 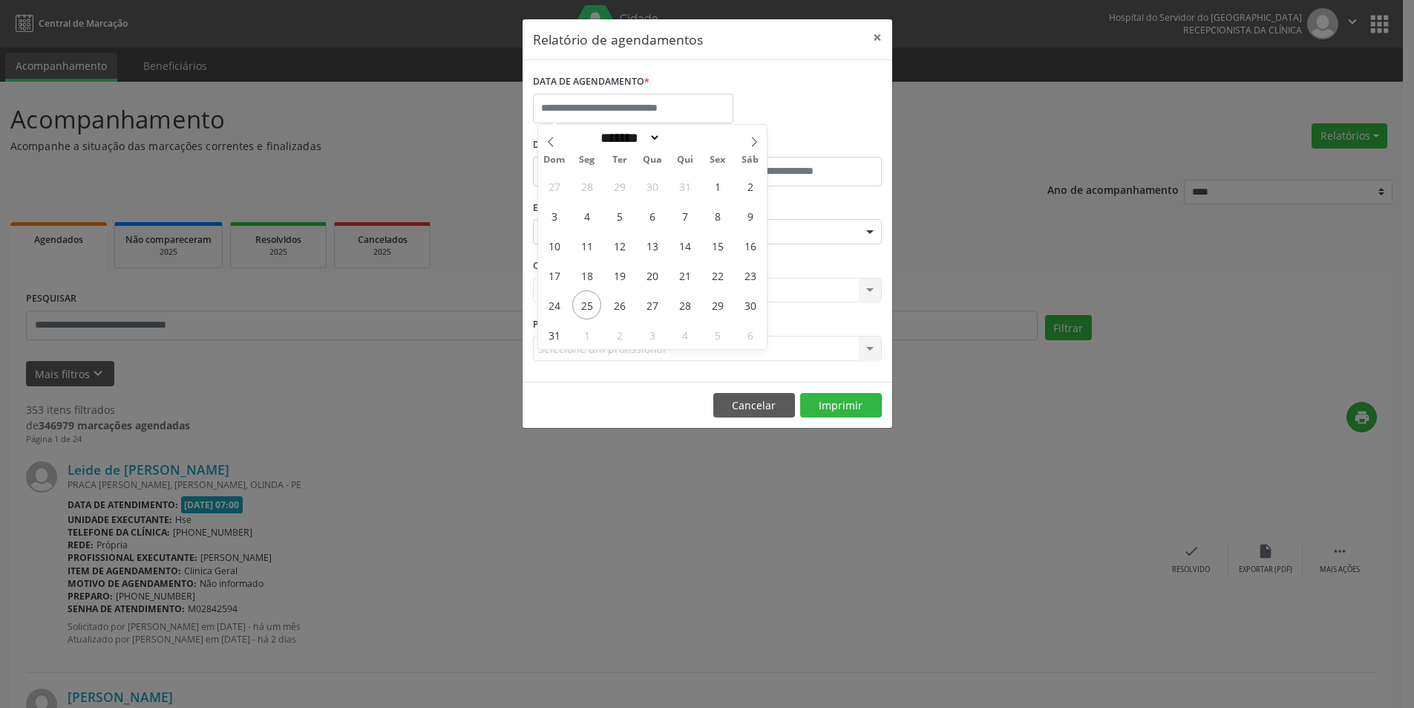 What do you see at coordinates (587, 304) in the screenshot?
I see `span: Agosto 25, 2025` at bounding box center [587, 304].